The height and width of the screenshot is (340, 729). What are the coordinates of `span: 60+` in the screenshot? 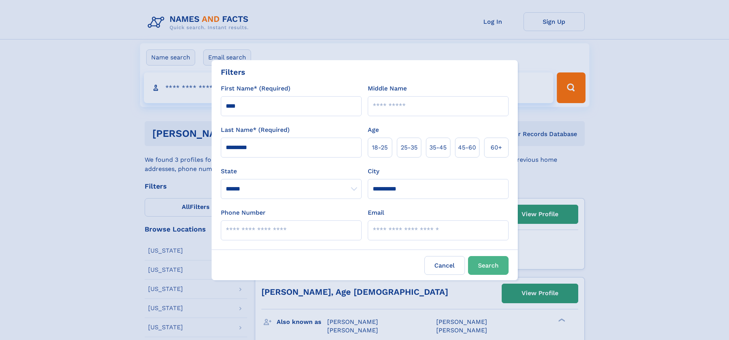 It's located at (497, 147).